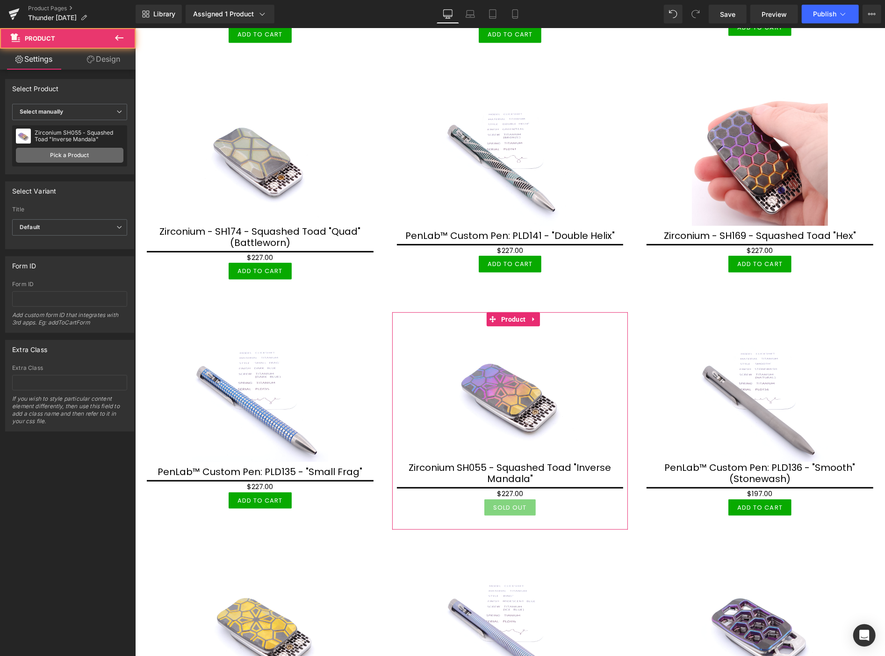 This screenshot has width=885, height=656. What do you see at coordinates (625, 466) in the screenshot?
I see `span: $197.00` at bounding box center [625, 466].